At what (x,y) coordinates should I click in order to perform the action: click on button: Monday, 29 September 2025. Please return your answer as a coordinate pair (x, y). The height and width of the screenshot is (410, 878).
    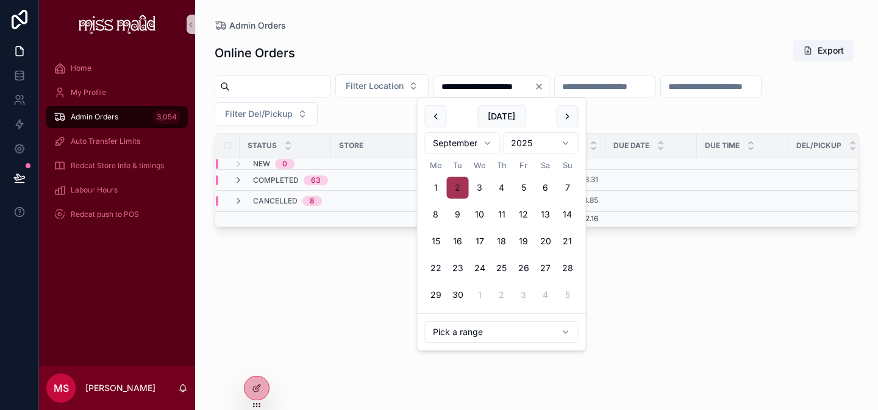
    Looking at the image, I should click on (436, 295).